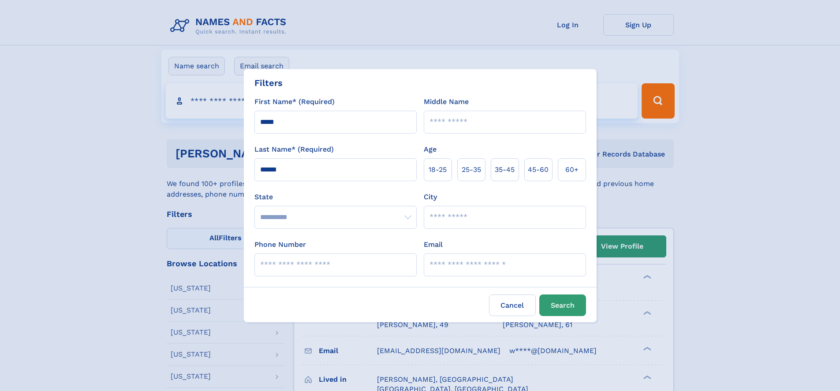 Image resolution: width=840 pixels, height=391 pixels. Describe the element at coordinates (437, 170) in the screenshot. I see `span: 18‑25` at that location.